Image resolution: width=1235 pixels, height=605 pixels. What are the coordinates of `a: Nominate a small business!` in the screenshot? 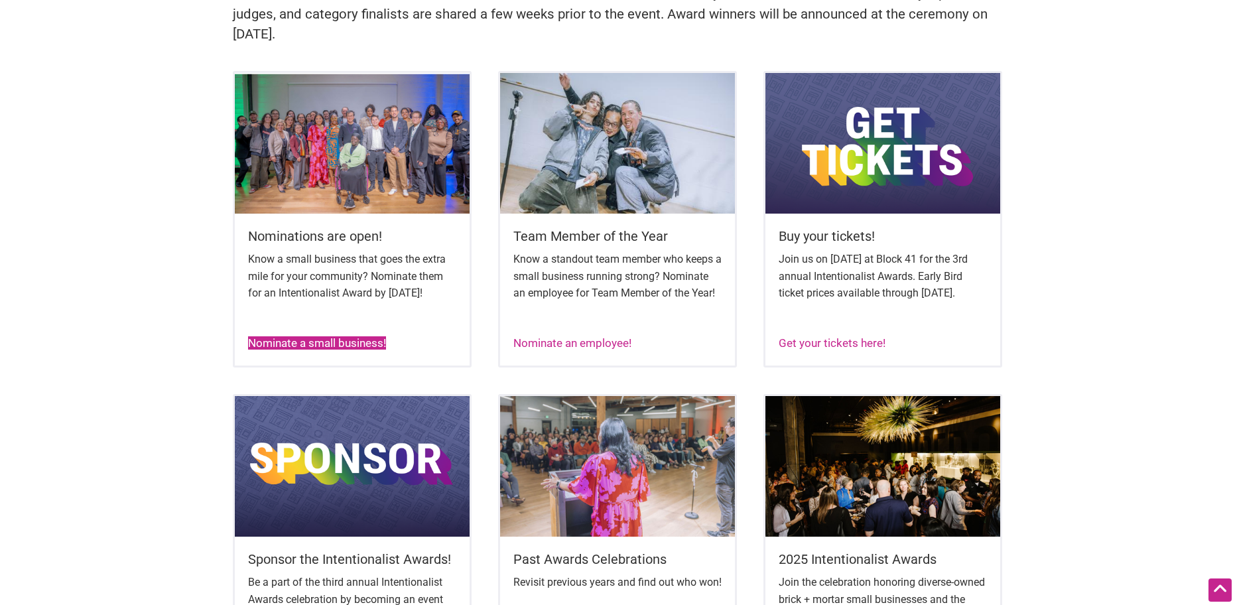 It's located at (317, 343).